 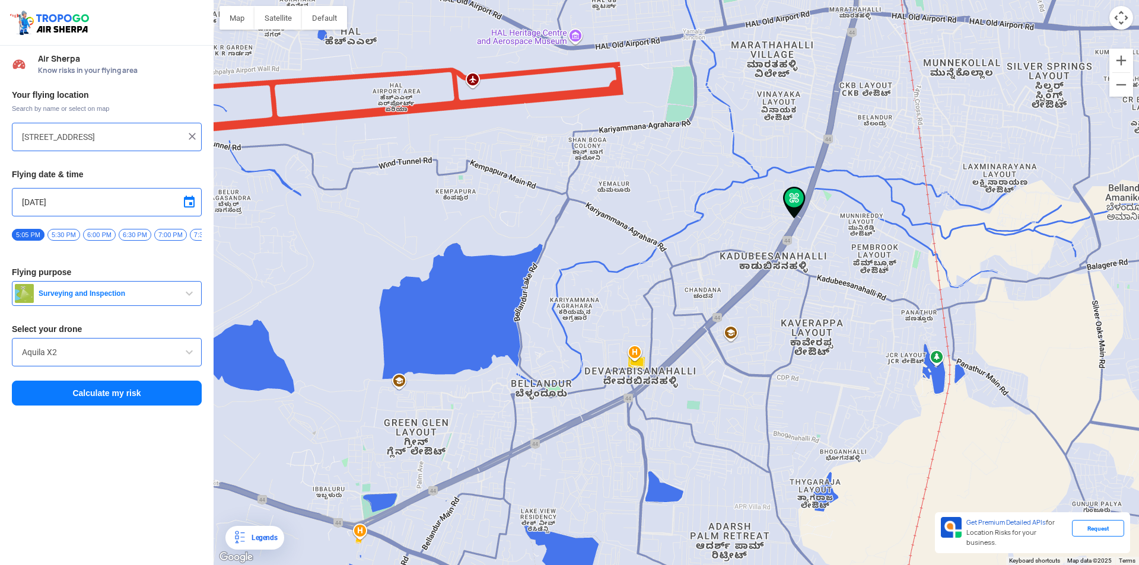 I want to click on button: Show street map, so click(x=237, y=18).